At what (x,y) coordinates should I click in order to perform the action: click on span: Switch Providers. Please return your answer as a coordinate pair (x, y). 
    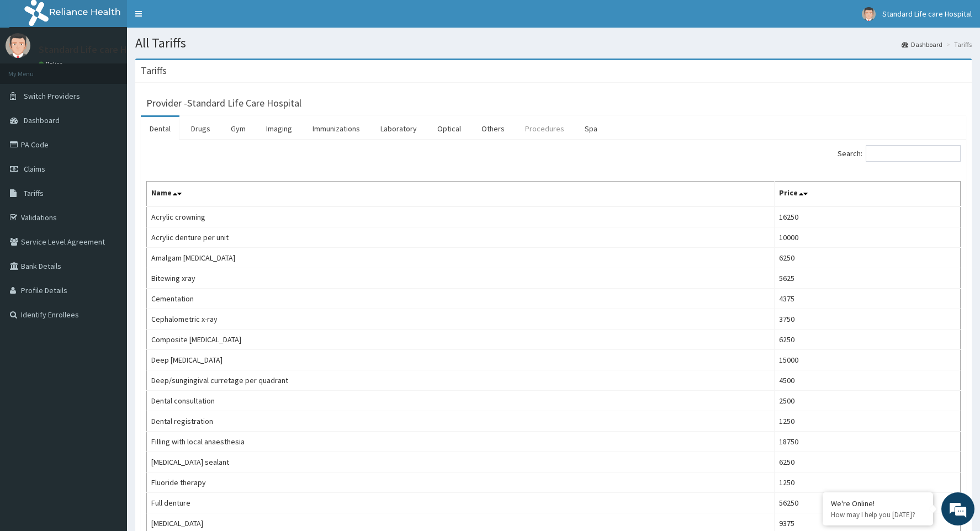
    Looking at the image, I should click on (52, 96).